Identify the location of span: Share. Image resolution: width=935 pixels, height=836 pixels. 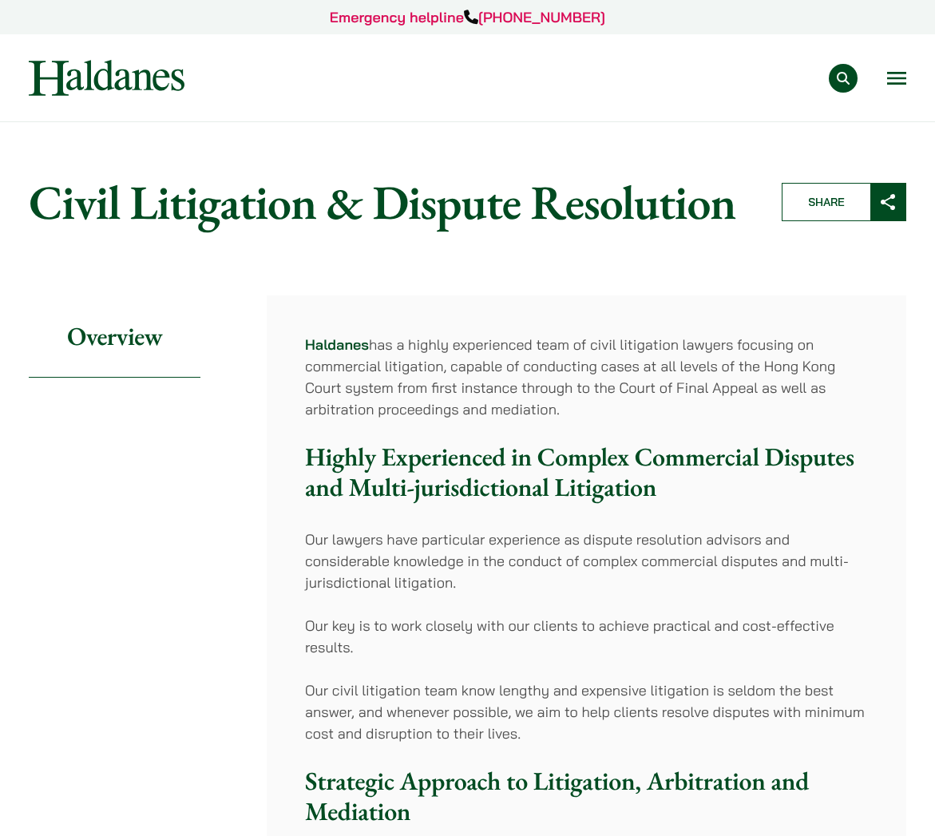
(826, 202).